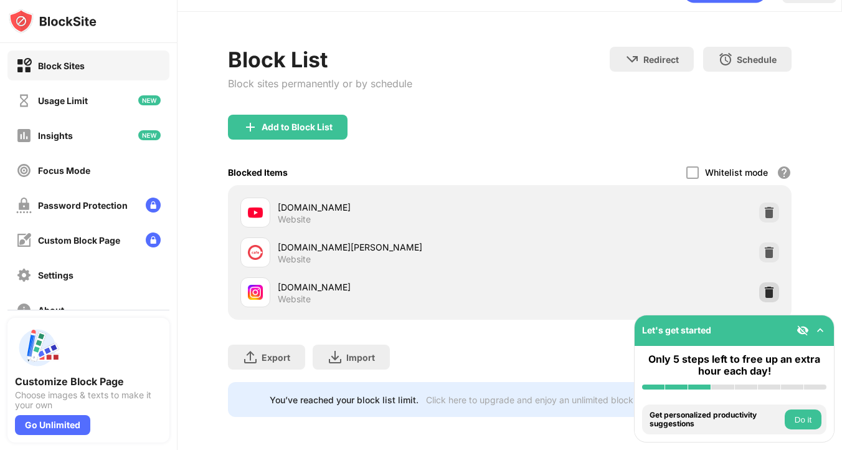 The height and width of the screenshot is (450, 842). What do you see at coordinates (88, 381) in the screenshot?
I see `div: Customize Block Page` at bounding box center [88, 381].